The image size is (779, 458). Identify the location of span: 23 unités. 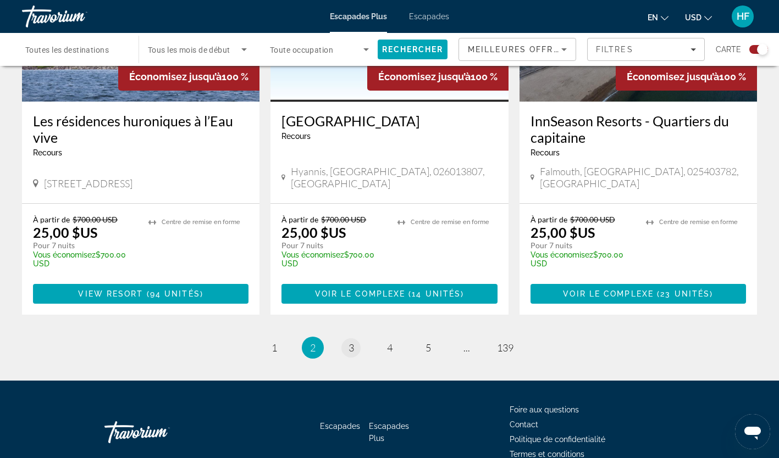
(685, 294).